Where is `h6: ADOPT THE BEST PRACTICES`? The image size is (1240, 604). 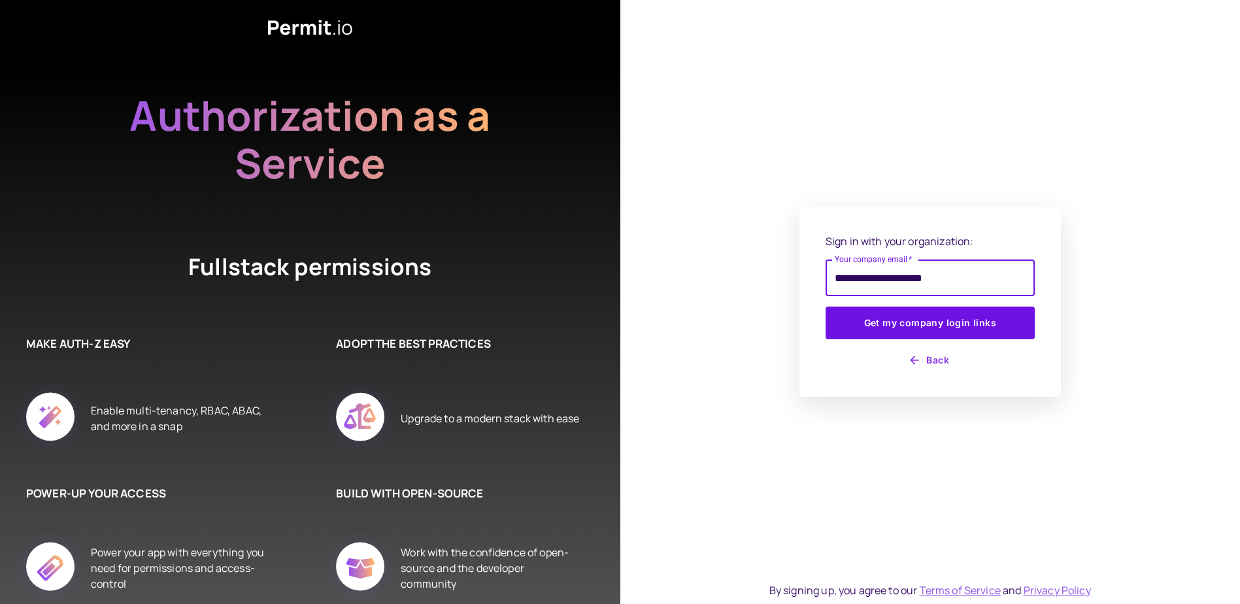 h6: ADOPT THE BEST PRACTICES is located at coordinates (458, 344).